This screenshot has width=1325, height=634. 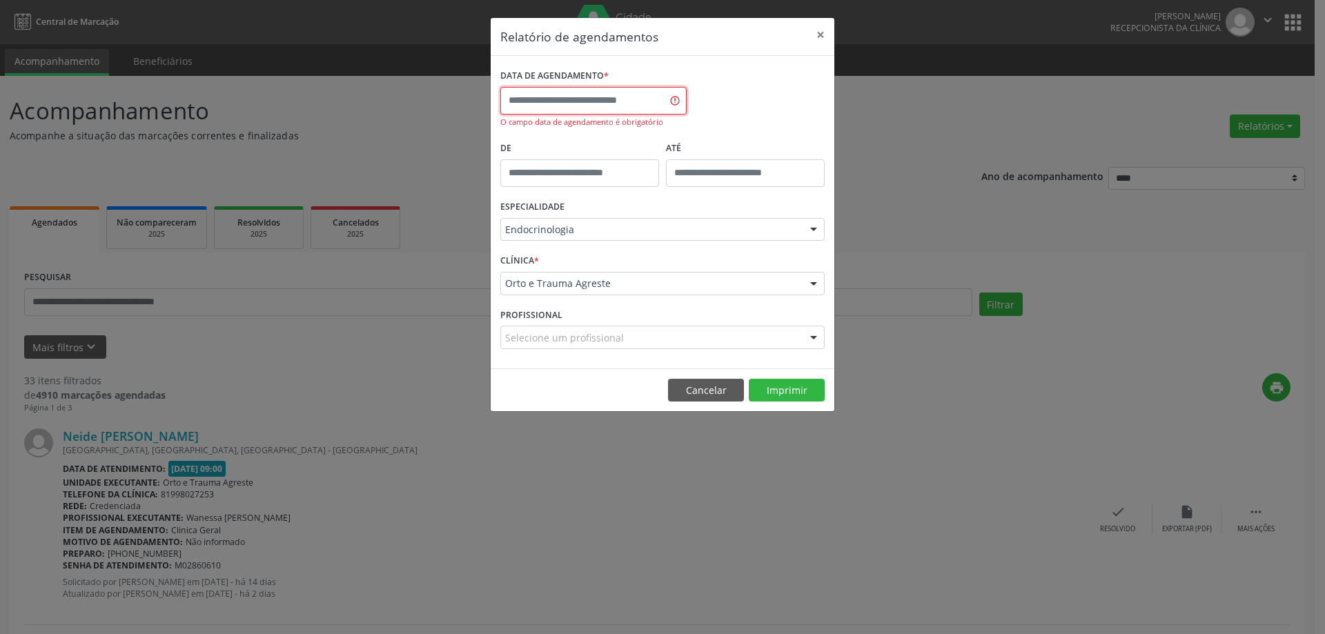 What do you see at coordinates (580, 148) in the screenshot?
I see `label: De` at bounding box center [580, 148].